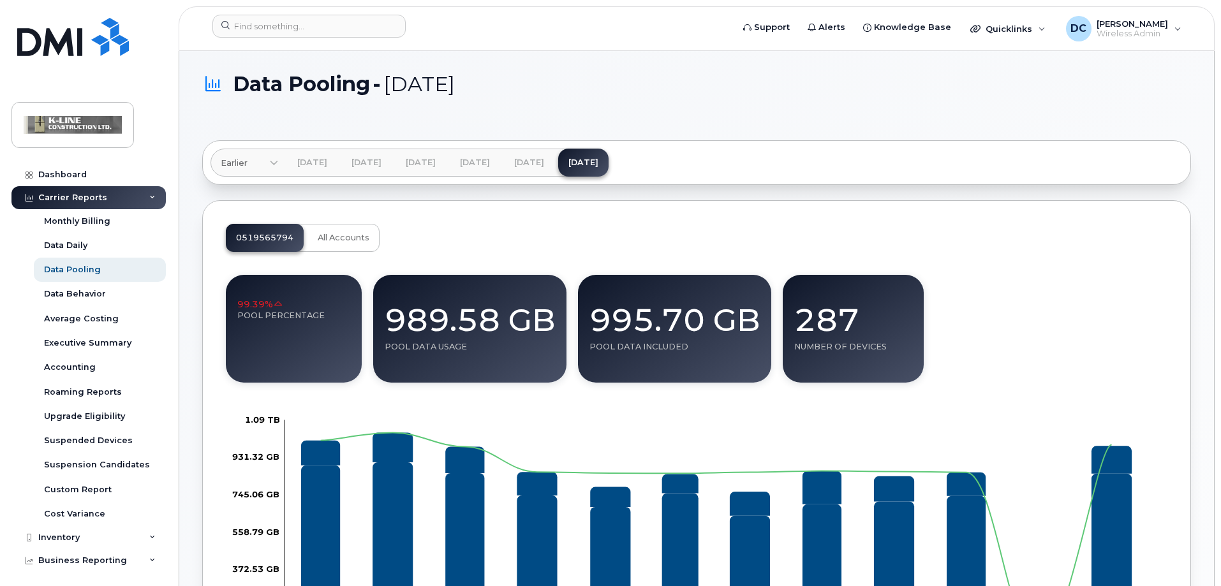 The width and height of the screenshot is (1221, 586). I want to click on span: Earlier, so click(234, 163).